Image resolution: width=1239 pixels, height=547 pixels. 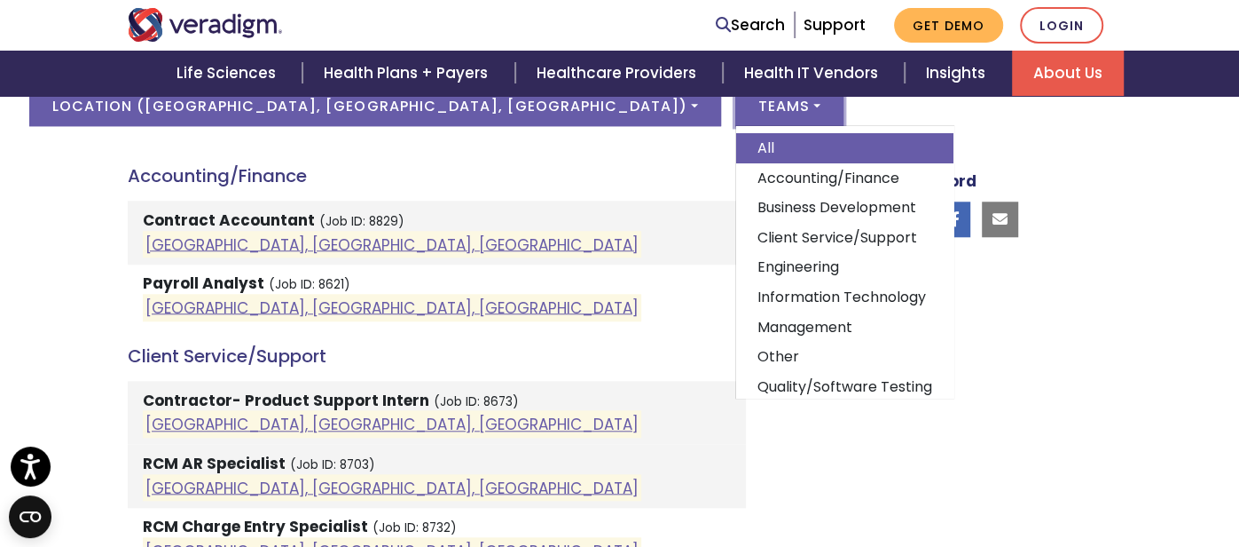 What do you see at coordinates (845, 267) in the screenshot?
I see `a: Engineering` at bounding box center [845, 267].